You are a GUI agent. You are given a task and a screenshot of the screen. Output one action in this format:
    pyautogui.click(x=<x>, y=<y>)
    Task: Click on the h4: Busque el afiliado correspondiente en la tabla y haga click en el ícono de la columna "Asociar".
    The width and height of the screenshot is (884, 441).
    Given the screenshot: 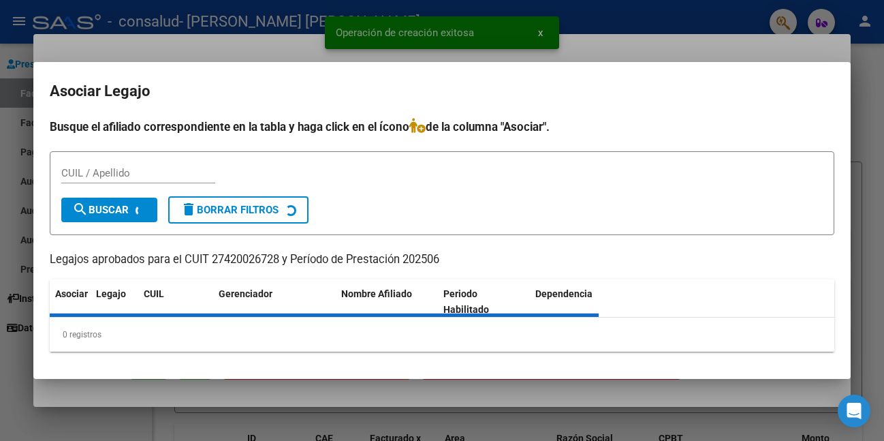 What is the action you would take?
    pyautogui.click(x=442, y=127)
    